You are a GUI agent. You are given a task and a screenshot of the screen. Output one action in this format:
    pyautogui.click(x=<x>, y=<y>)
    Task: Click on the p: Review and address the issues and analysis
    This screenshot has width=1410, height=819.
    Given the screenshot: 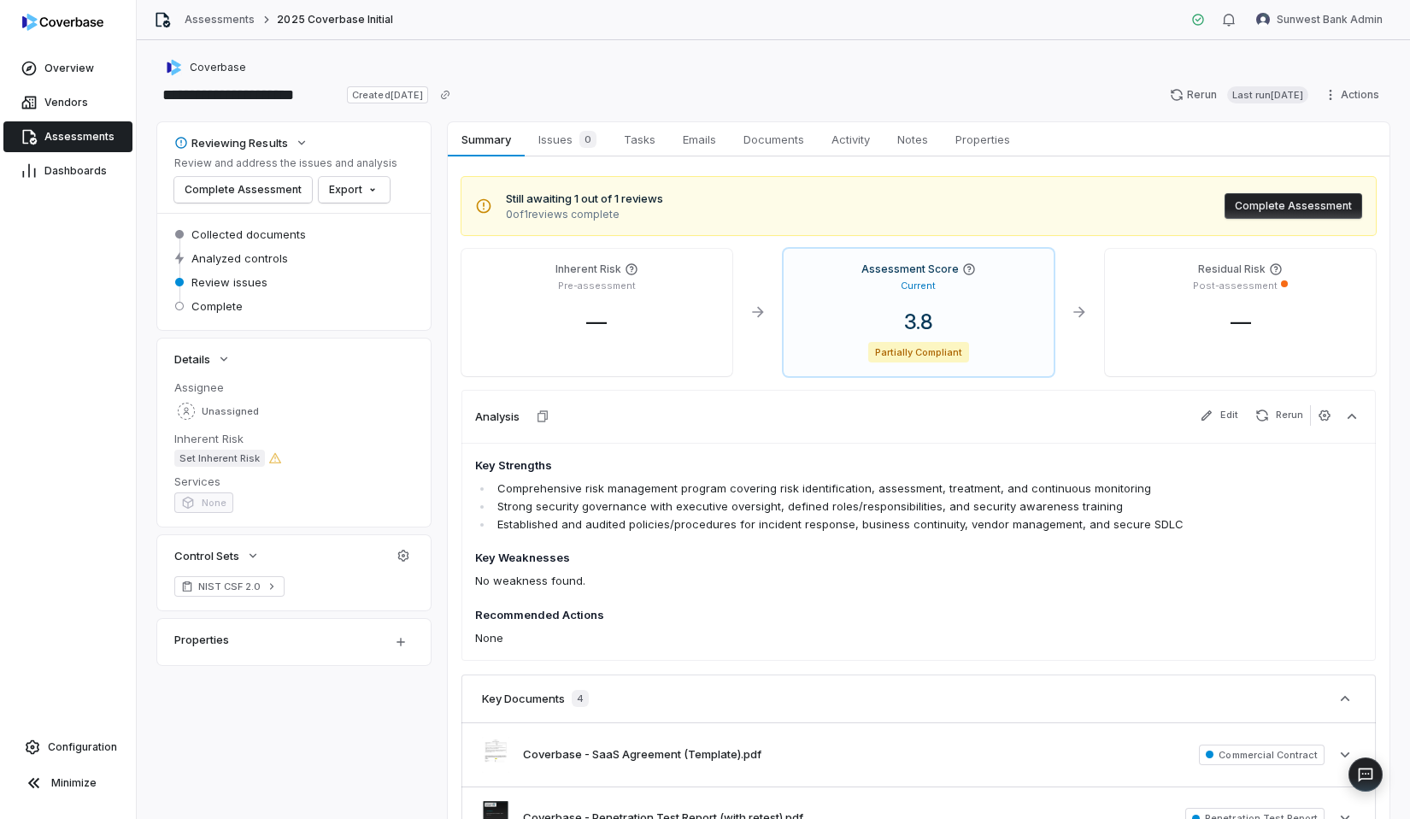 What is the action you would take?
    pyautogui.click(x=285, y=163)
    